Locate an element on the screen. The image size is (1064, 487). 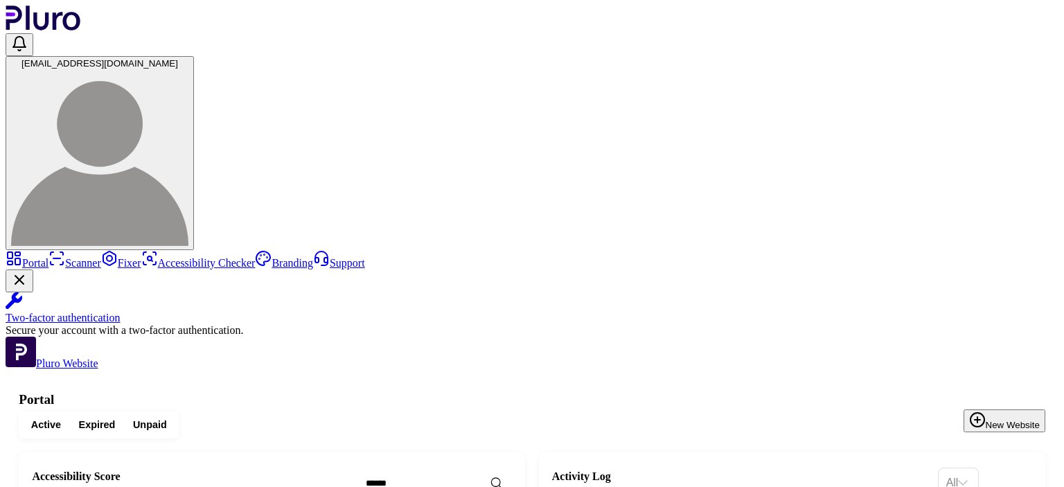
div: Secure your account with a two-factor authentication. is located at coordinates (532, 330).